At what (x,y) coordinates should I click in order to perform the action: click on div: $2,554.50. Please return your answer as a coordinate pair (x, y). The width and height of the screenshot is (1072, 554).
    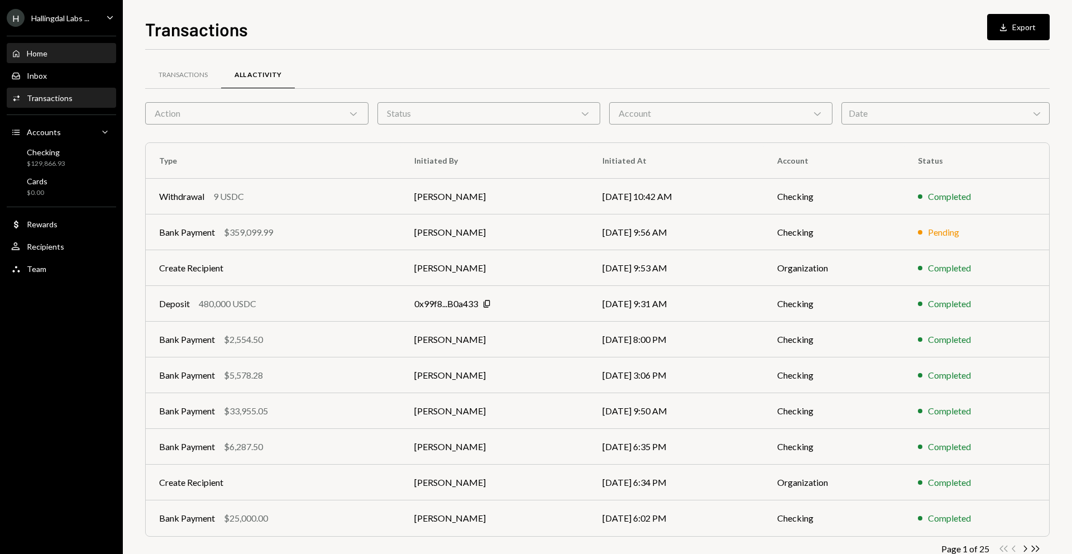
    Looking at the image, I should click on (243, 339).